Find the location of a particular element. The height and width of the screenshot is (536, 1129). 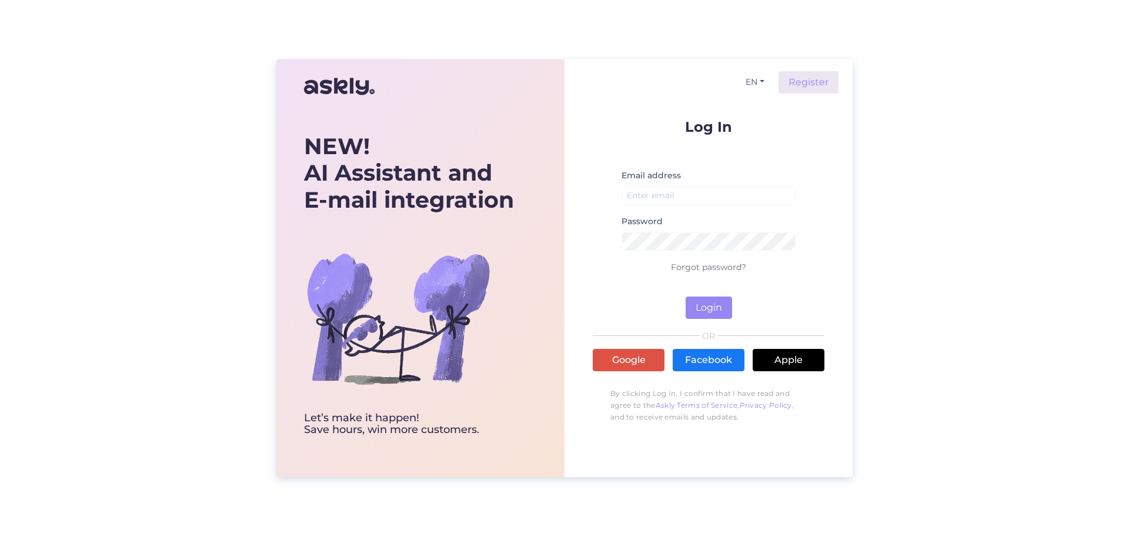

a: Facebook is located at coordinates (709, 360).